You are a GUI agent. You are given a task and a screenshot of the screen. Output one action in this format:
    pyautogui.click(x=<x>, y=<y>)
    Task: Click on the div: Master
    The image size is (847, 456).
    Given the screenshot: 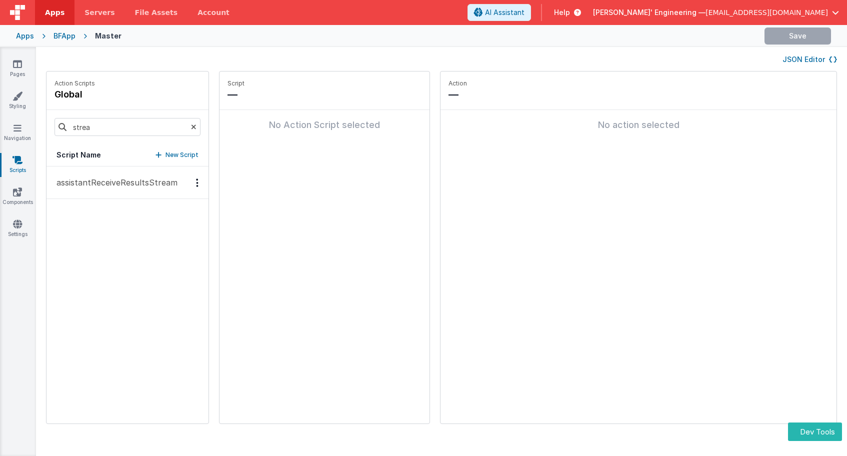 What is the action you would take?
    pyautogui.click(x=108, y=36)
    